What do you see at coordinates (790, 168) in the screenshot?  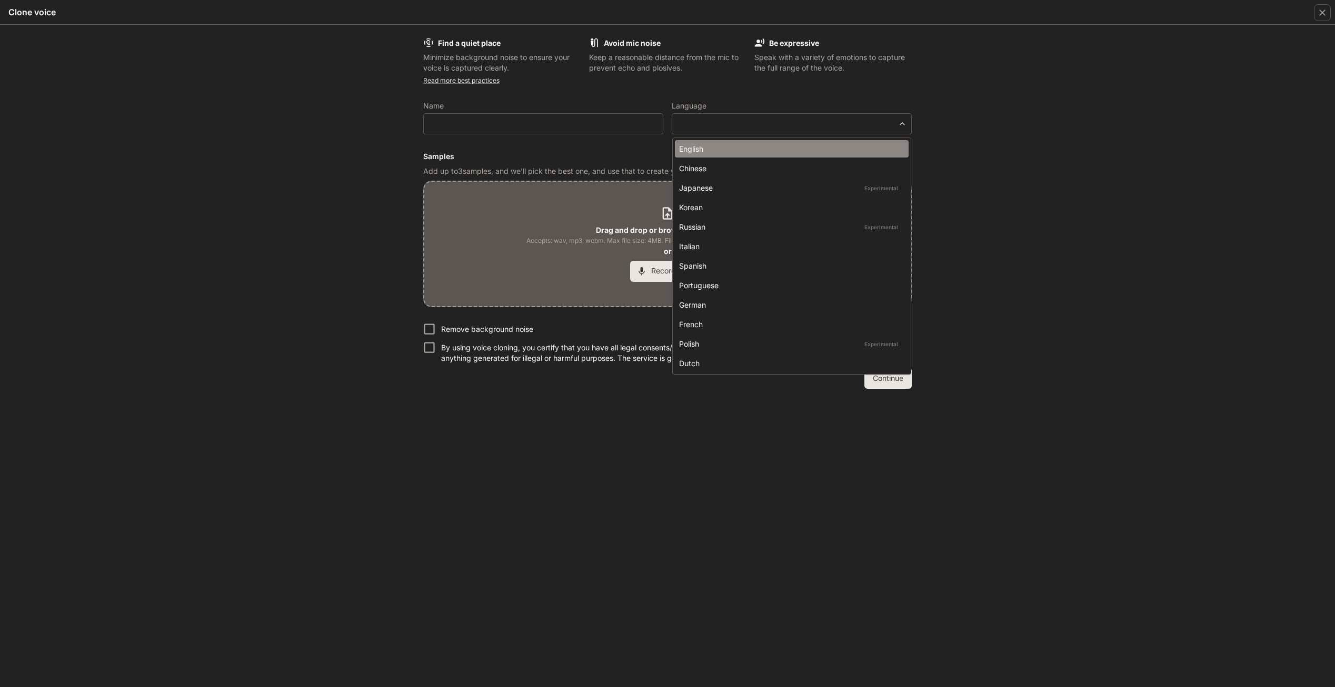 I see `div: Chinese` at bounding box center [790, 168].